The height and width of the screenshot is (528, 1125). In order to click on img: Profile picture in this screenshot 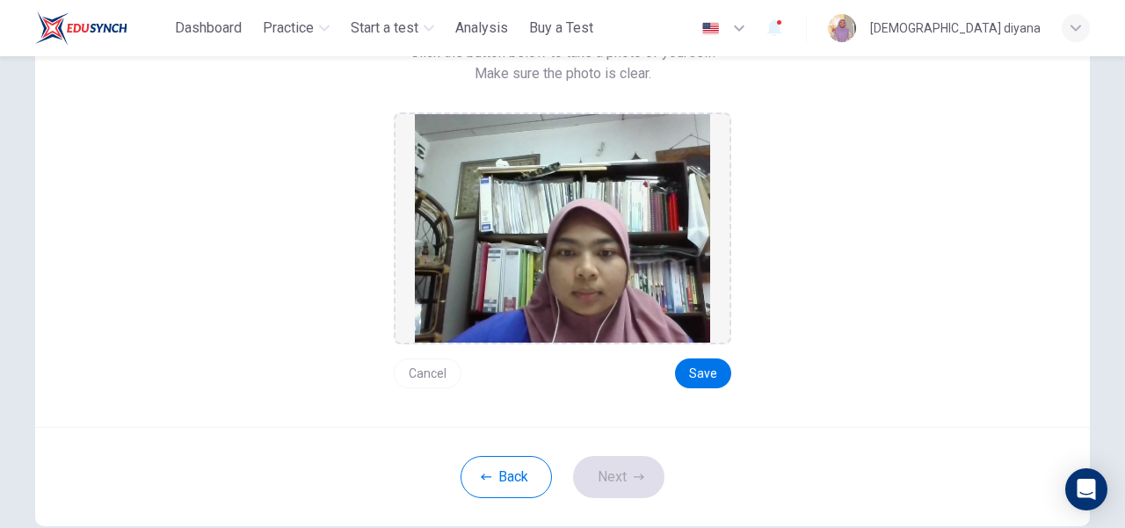, I will do `click(842, 28)`.